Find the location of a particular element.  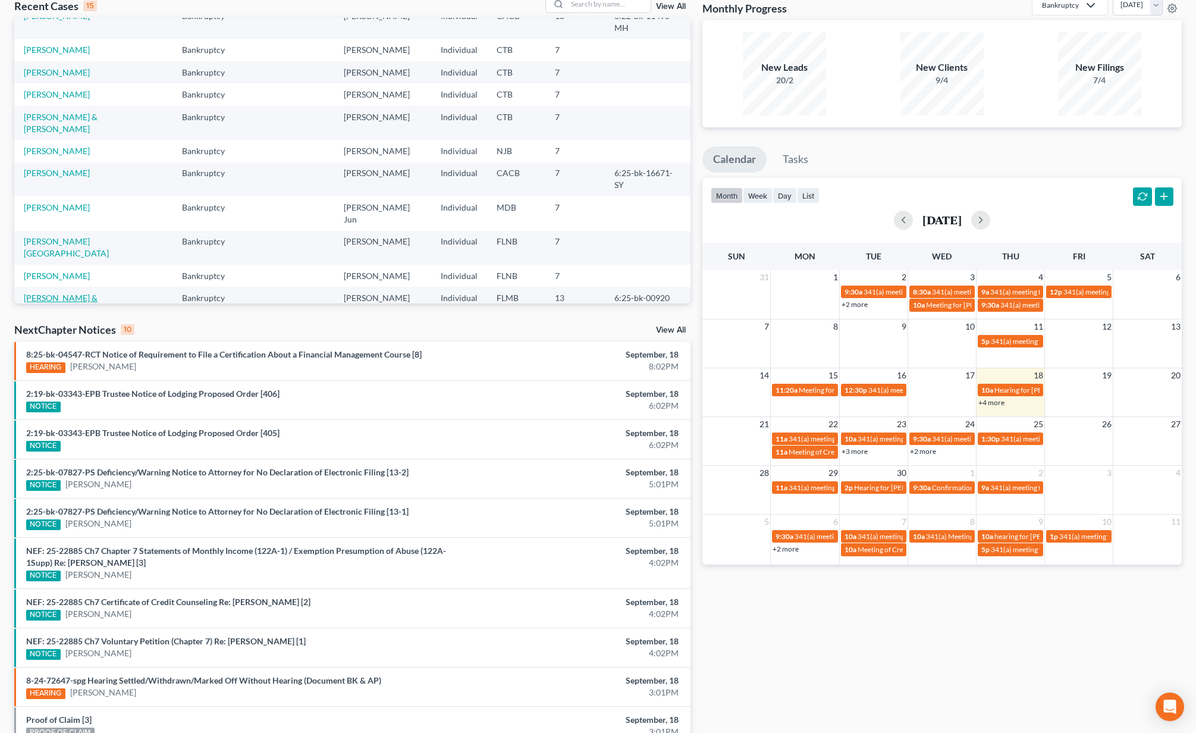

span: 27 is located at coordinates (1176, 424).